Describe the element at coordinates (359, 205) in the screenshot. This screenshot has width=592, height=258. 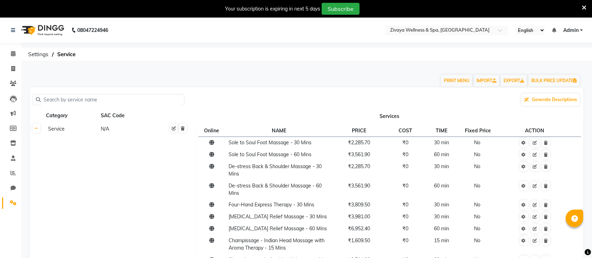
I see `span: ₹3,809.50` at that location.